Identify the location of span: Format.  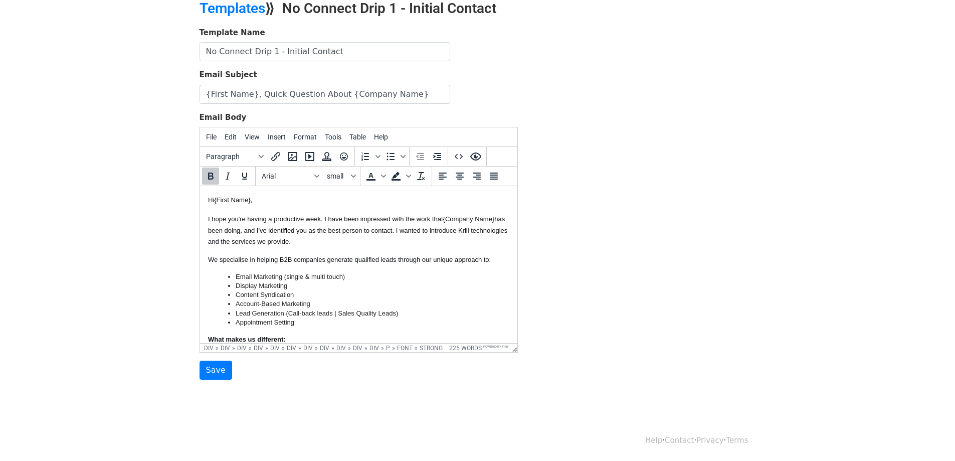
(305, 137).